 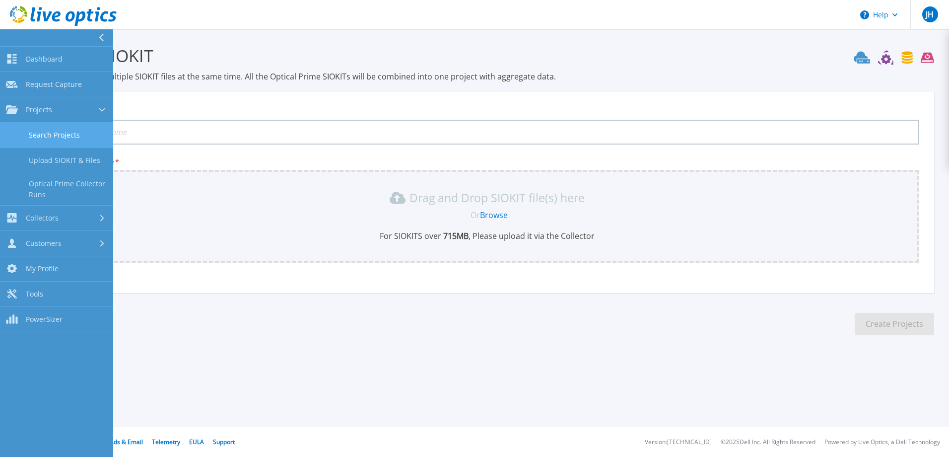 I want to click on span: JH, so click(x=930, y=14).